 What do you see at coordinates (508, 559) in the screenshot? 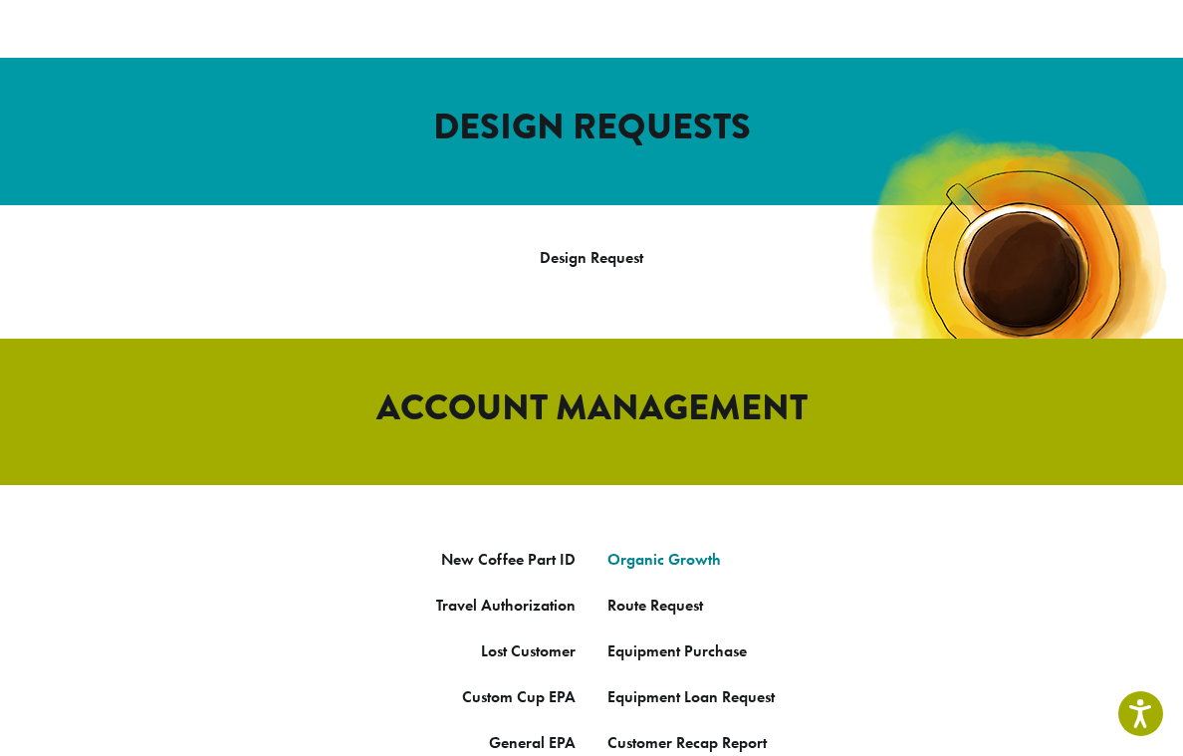
I see `a: New Coffee Part ID` at bounding box center [508, 559].